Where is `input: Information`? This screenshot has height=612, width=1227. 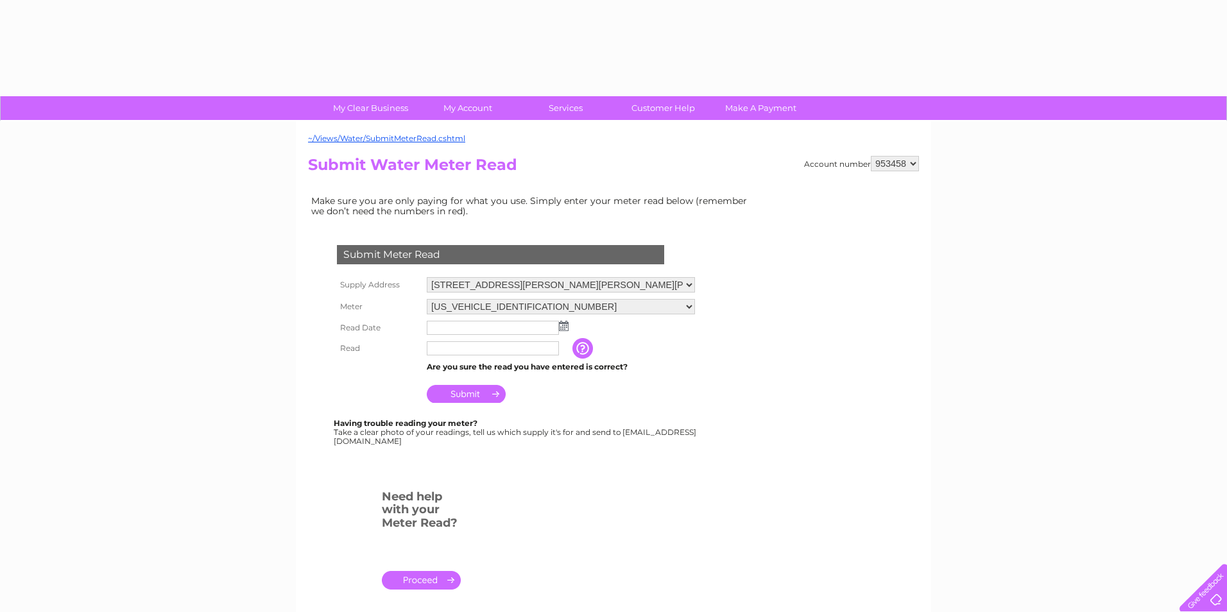
input: Information is located at coordinates (584, 349).